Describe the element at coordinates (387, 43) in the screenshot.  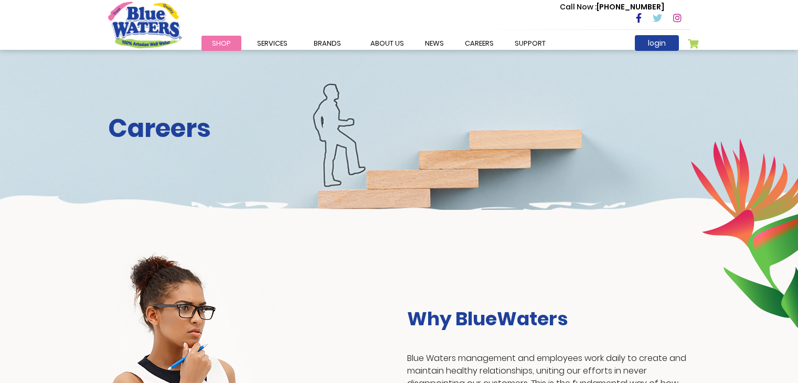
I see `a: about us` at that location.